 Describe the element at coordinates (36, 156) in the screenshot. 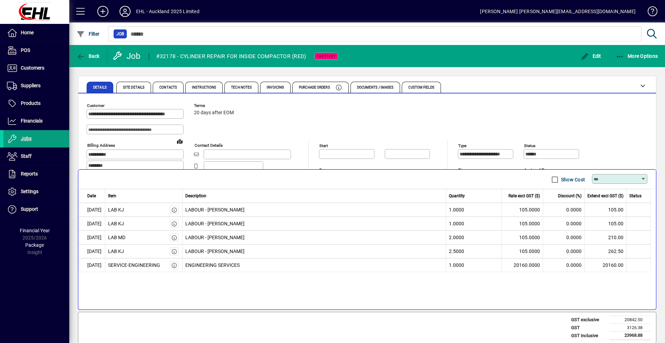

I see `a: Staff` at that location.